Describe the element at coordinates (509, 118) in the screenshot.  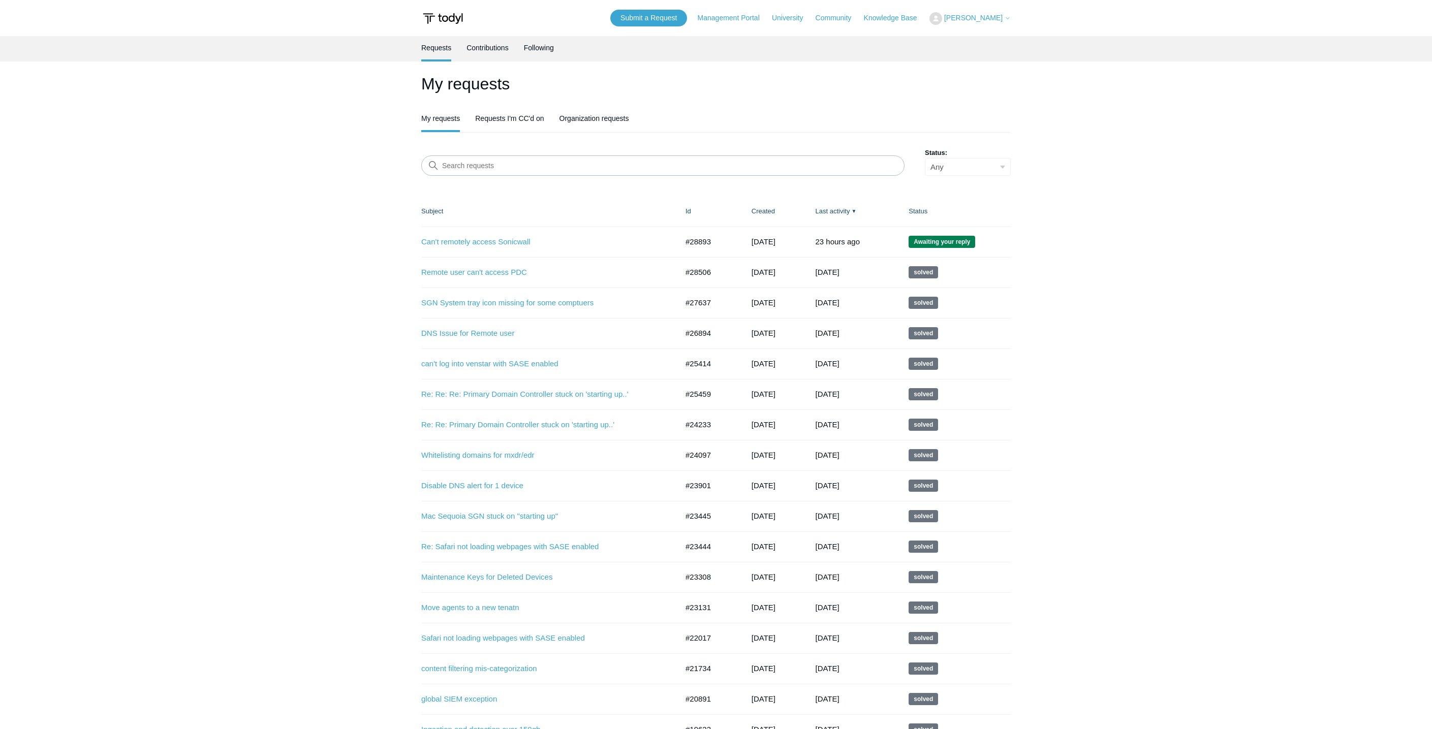
I see `a: Requests I'm CC'd on` at that location.